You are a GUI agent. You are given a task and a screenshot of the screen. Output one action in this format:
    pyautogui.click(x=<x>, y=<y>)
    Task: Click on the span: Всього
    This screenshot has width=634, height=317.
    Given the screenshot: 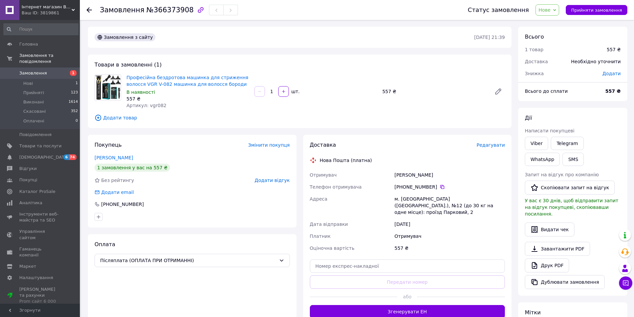 What is the action you would take?
    pyautogui.click(x=534, y=37)
    